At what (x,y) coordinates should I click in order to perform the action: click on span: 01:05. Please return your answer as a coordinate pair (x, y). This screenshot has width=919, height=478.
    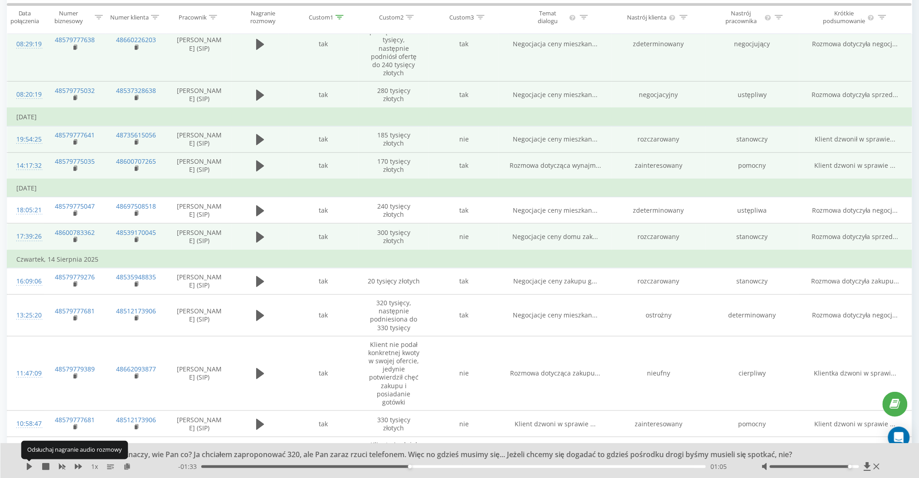
    Looking at the image, I should click on (719, 467).